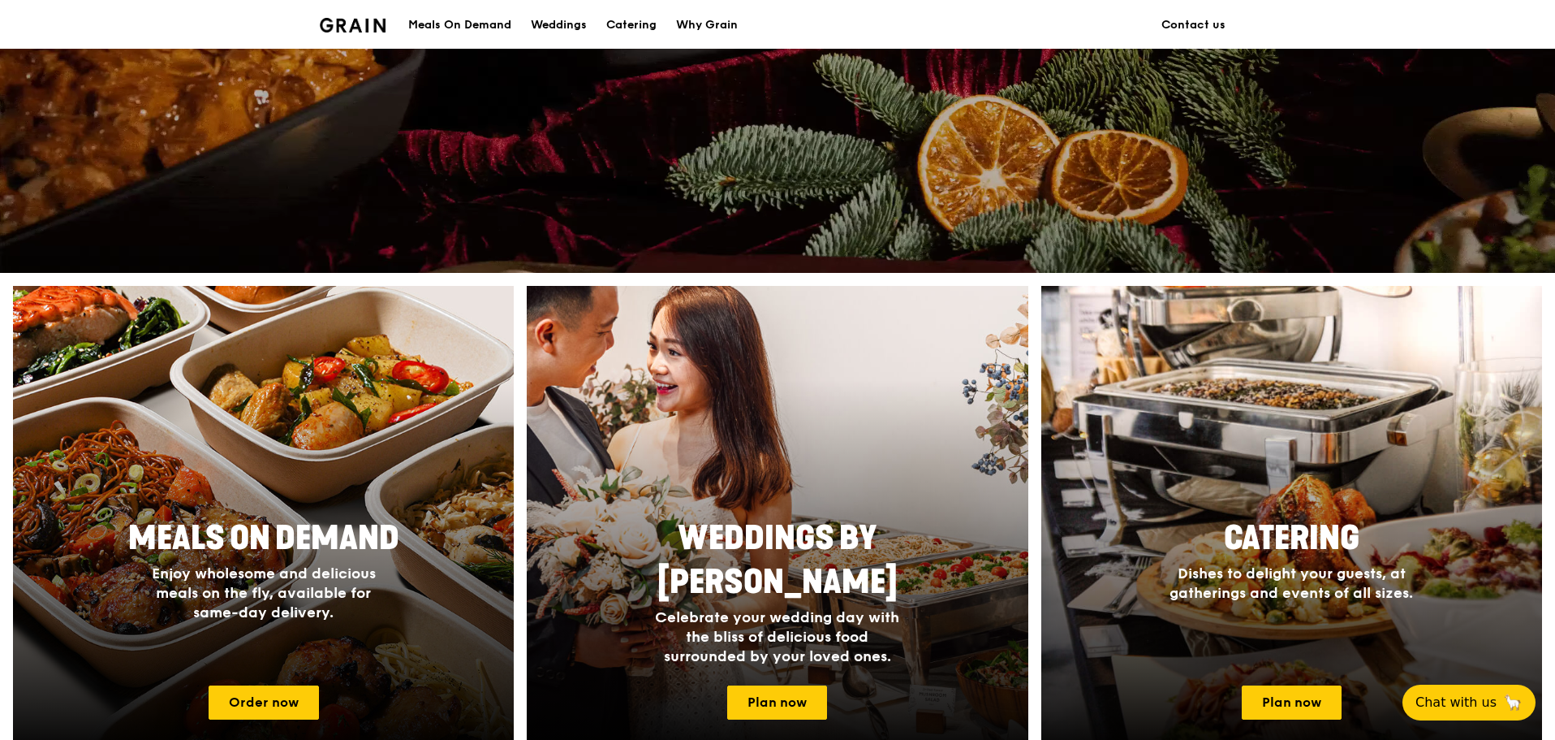 Image resolution: width=1555 pixels, height=740 pixels. I want to click on a: Catering, so click(632, 25).